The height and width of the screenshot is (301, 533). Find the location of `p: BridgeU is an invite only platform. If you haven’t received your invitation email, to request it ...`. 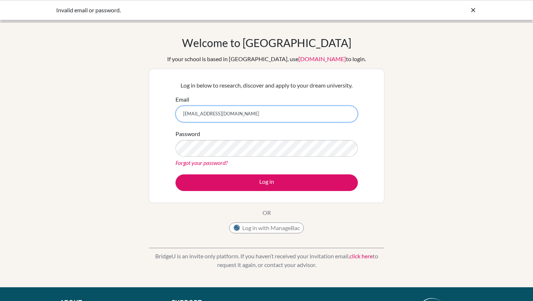

p: BridgeU is an invite only platform. If you haven’t received your invitation email, to request it ... is located at coordinates (266, 261).